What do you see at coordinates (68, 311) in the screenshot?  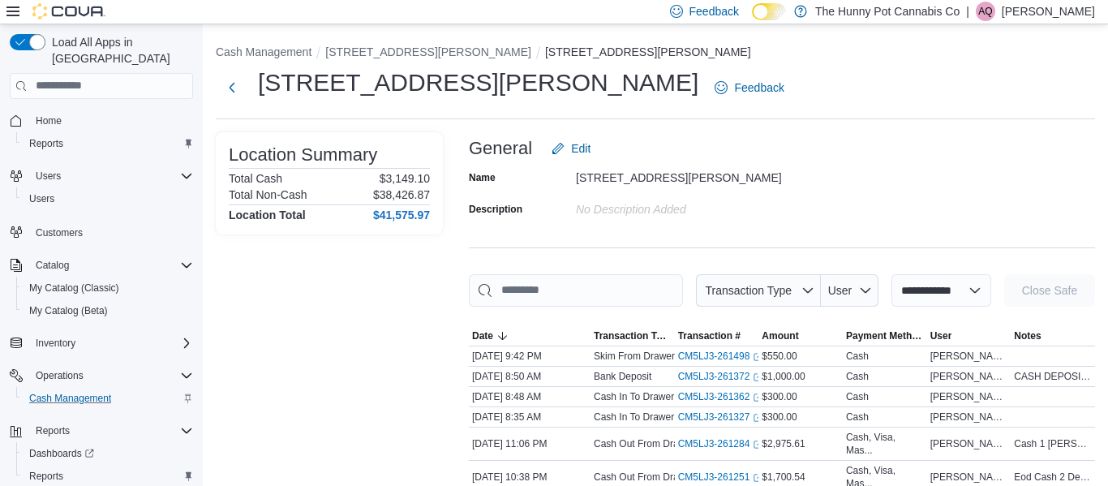 I see `a: My Catalog (Beta)` at bounding box center [68, 311].